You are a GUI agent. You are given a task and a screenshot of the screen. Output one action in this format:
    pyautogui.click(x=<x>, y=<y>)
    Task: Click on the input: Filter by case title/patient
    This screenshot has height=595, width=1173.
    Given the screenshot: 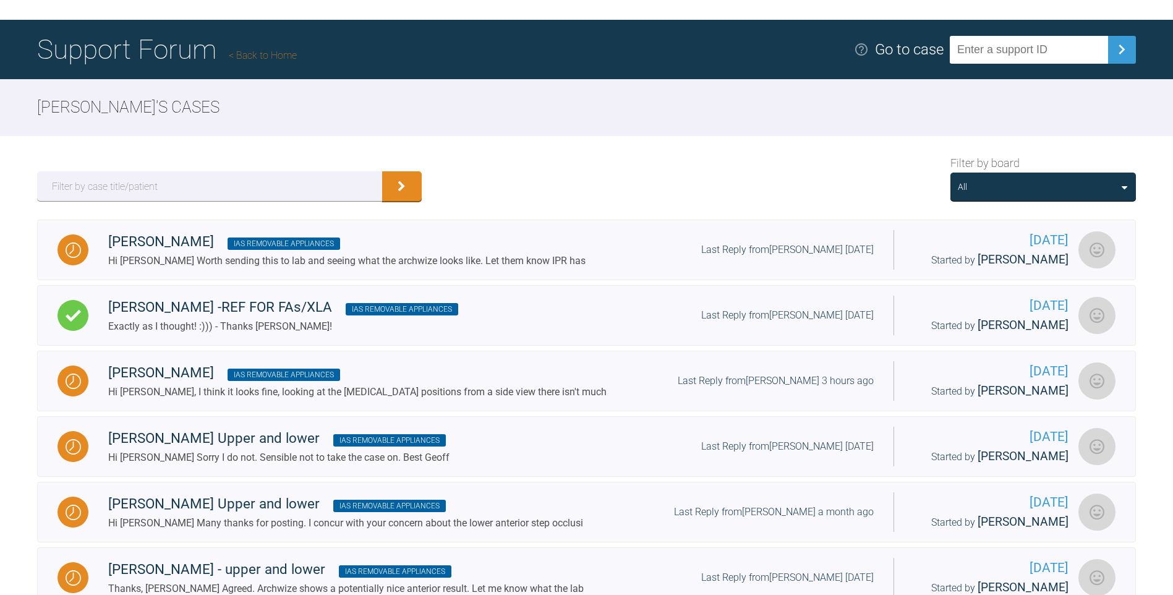 What is the action you would take?
    pyautogui.click(x=210, y=186)
    